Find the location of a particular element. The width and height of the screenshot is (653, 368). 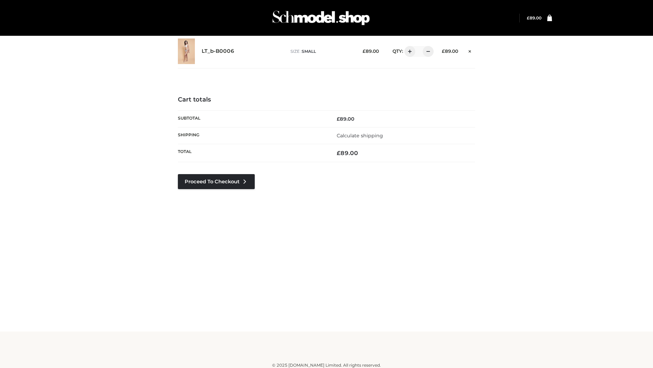

h4: Cart totals is located at coordinates (327, 100).